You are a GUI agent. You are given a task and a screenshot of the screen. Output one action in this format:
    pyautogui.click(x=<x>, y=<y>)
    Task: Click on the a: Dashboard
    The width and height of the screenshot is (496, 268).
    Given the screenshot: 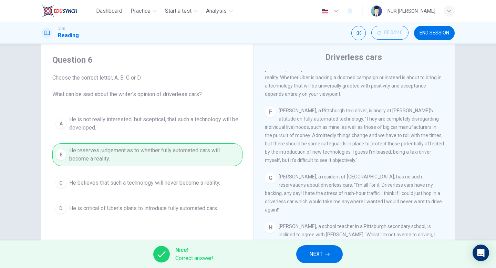 What is the action you would take?
    pyautogui.click(x=109, y=11)
    